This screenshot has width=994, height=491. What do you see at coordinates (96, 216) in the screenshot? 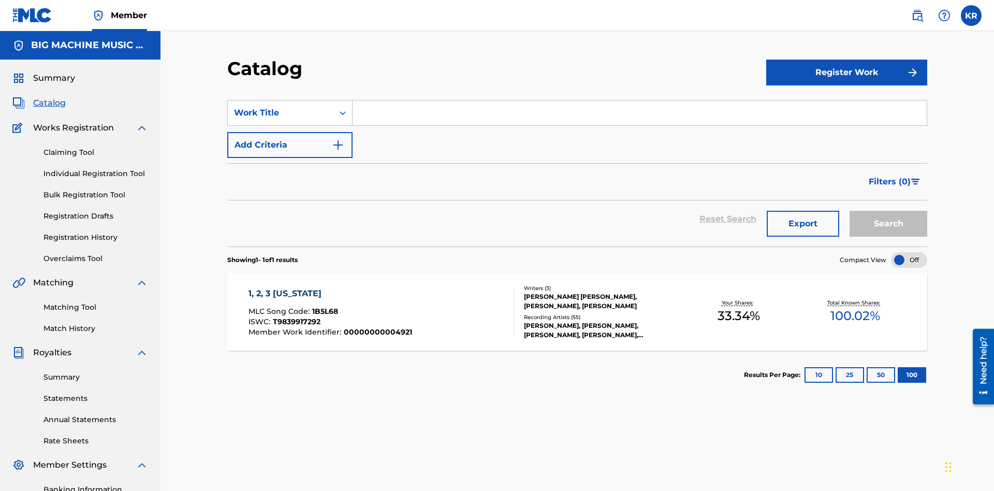
I see `a: Registration Drafts` at bounding box center [96, 216].